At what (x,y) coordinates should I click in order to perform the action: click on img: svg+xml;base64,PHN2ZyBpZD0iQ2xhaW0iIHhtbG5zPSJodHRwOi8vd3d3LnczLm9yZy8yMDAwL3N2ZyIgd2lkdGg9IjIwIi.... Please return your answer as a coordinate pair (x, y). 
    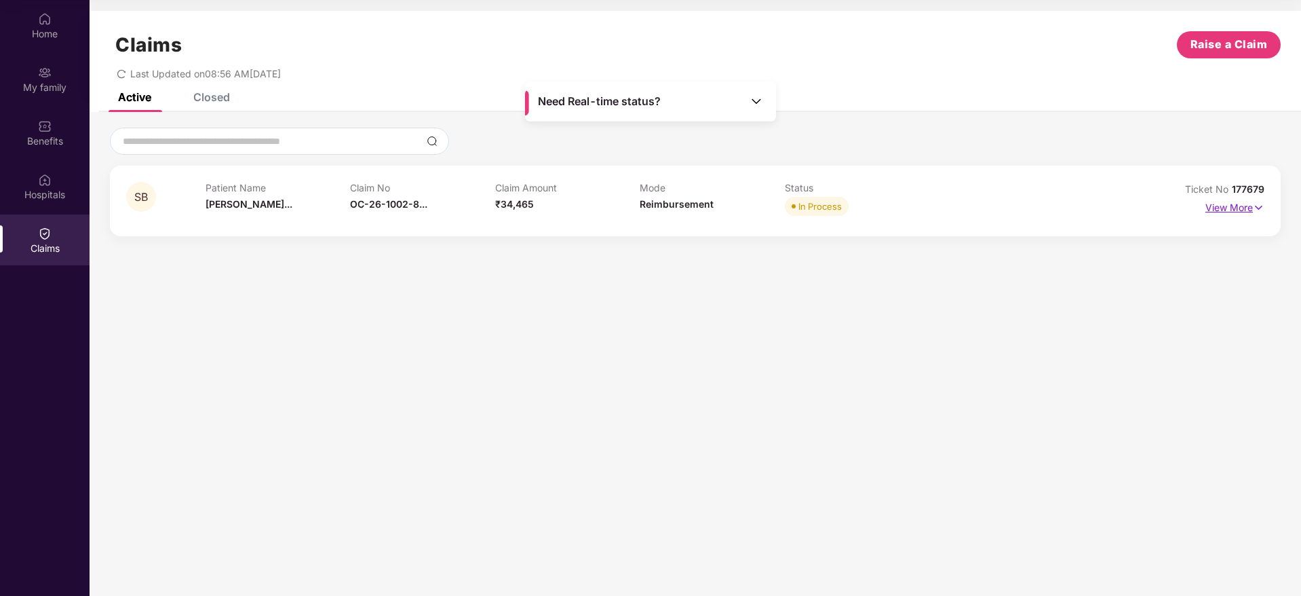
    Looking at the image, I should click on (45, 233).